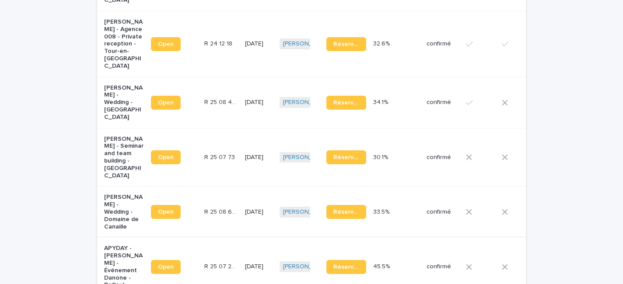 This screenshot has height=284, width=623. I want to click on p: R 24 12 18, so click(219, 43).